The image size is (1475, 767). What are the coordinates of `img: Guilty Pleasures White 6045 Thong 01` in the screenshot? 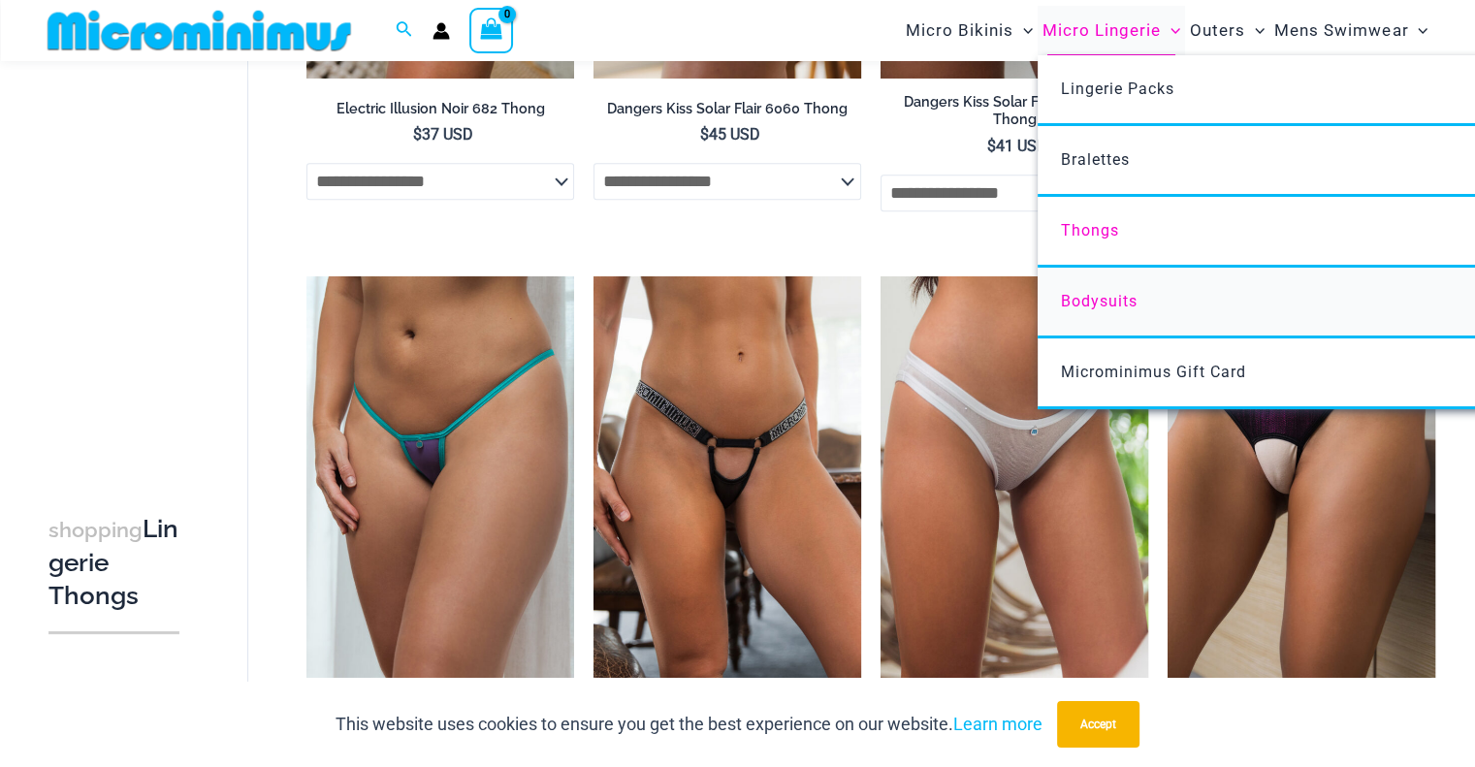 It's located at (1014, 477).